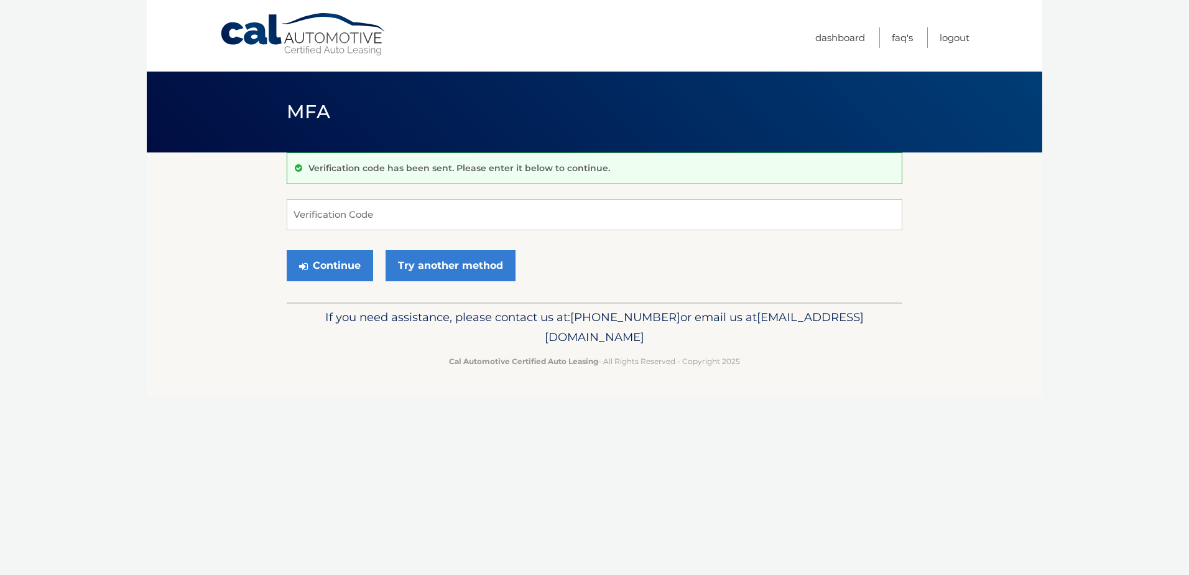  What do you see at coordinates (459, 168) in the screenshot?
I see `p: Verification code has been sent. Please enter it below to continue.` at bounding box center [459, 168].